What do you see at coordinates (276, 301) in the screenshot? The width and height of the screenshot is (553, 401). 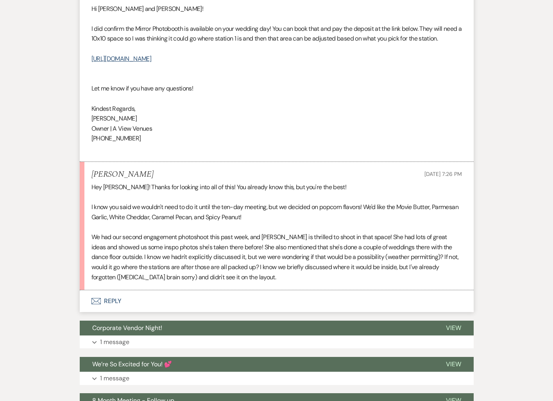 I see `button: Reply` at bounding box center [276, 301].